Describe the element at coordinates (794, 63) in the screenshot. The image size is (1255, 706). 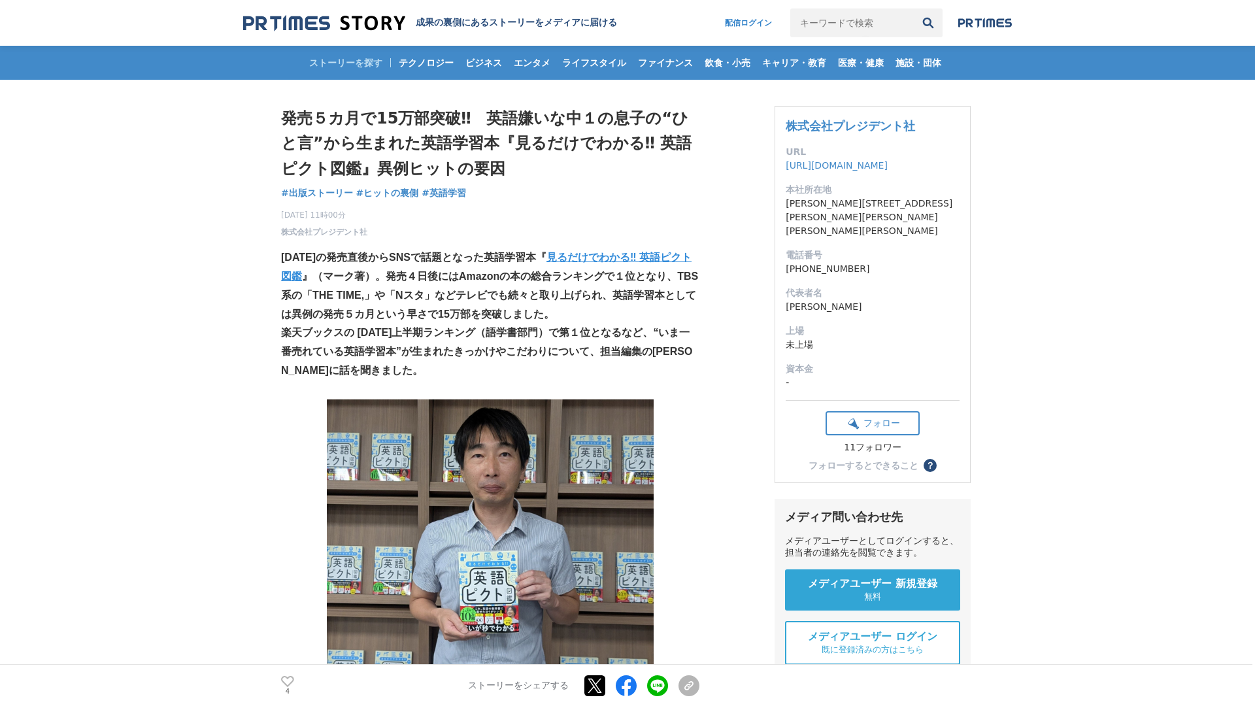
I see `a: キャリア・教育` at that location.